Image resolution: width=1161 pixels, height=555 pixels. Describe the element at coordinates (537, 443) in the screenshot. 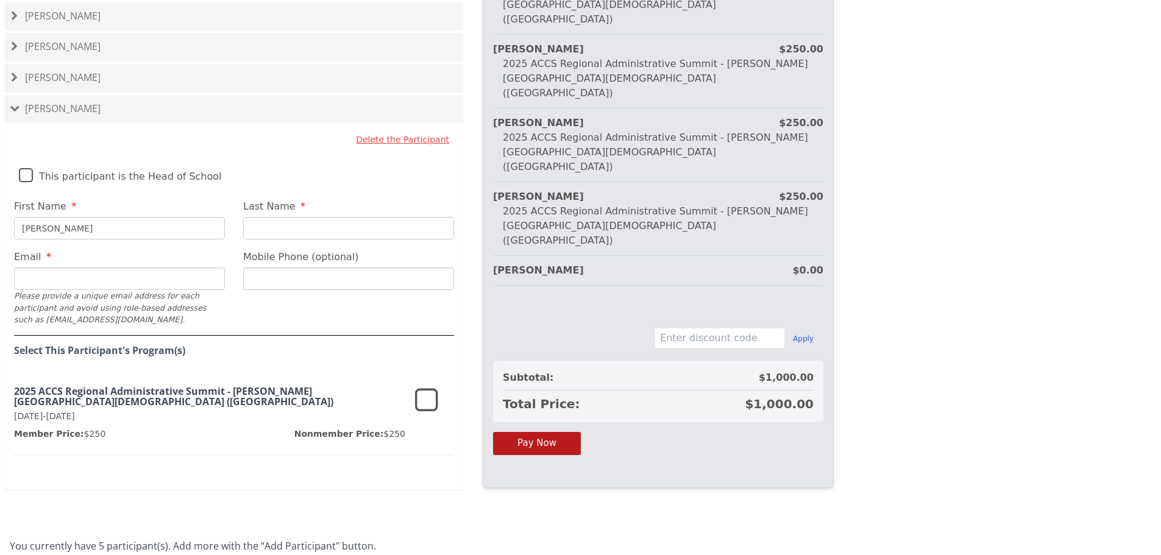

I see `button: Pay Now` at that location.